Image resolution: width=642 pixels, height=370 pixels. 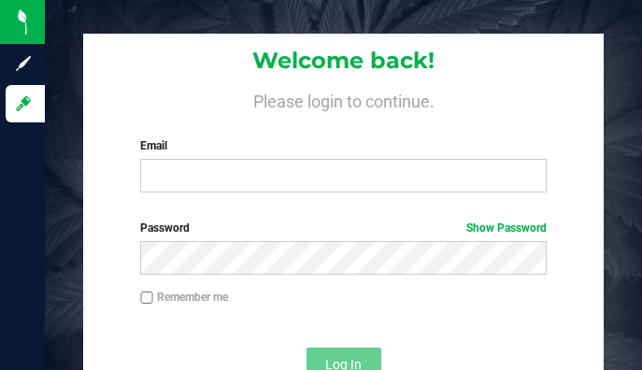 What do you see at coordinates (23, 64) in the screenshot?
I see `inline-svg: Sign up` at bounding box center [23, 64].